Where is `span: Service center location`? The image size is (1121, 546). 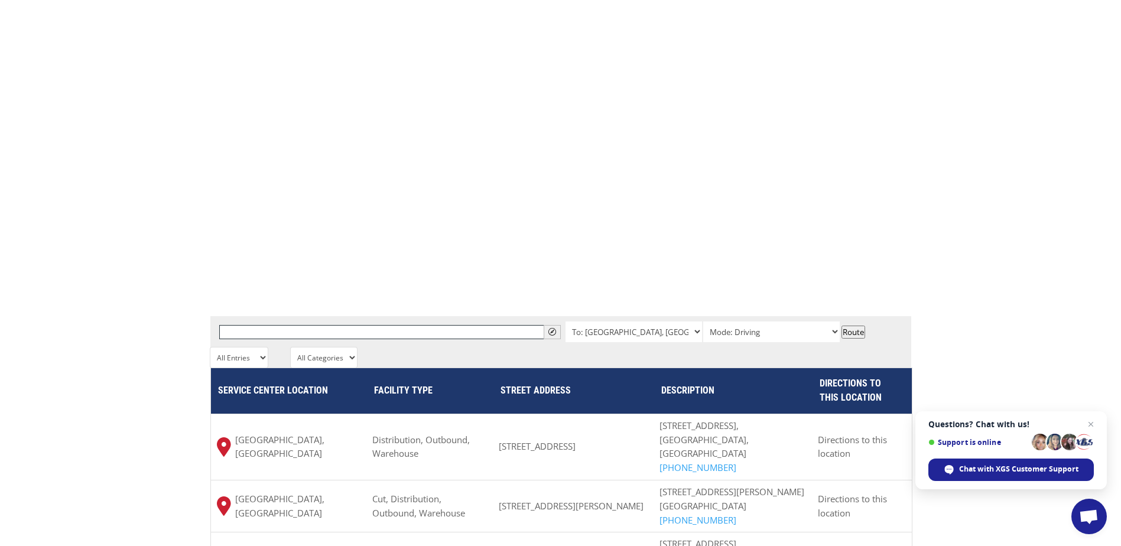
span: Service center location is located at coordinates (273, 390).